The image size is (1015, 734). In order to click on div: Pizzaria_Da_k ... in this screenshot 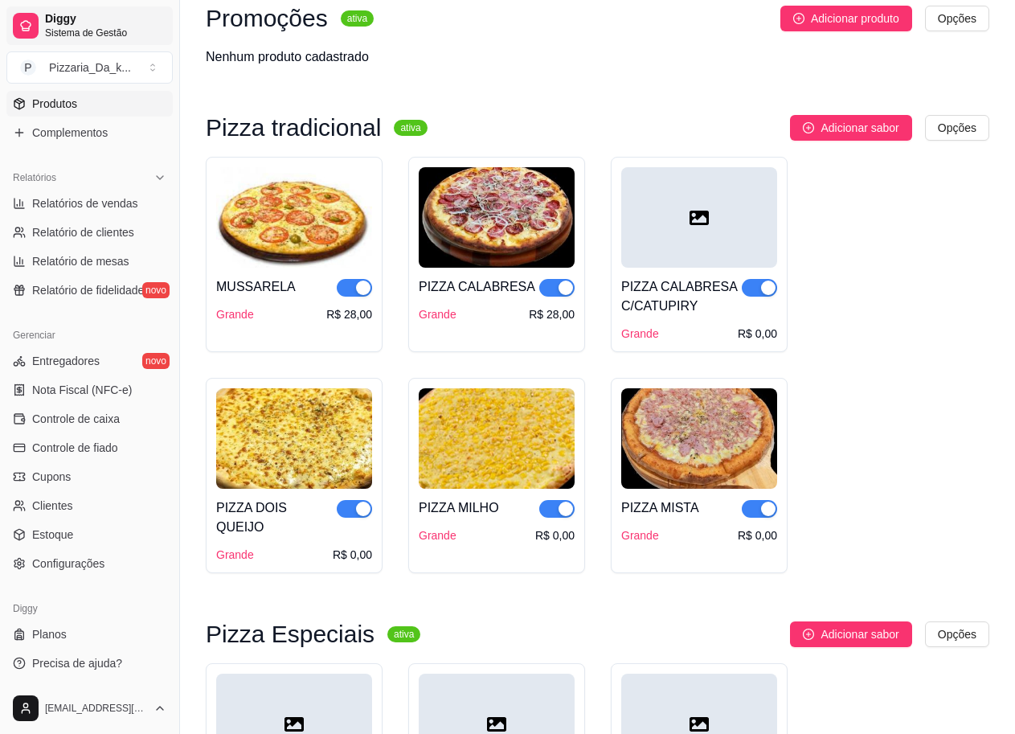, I will do `click(90, 68)`.